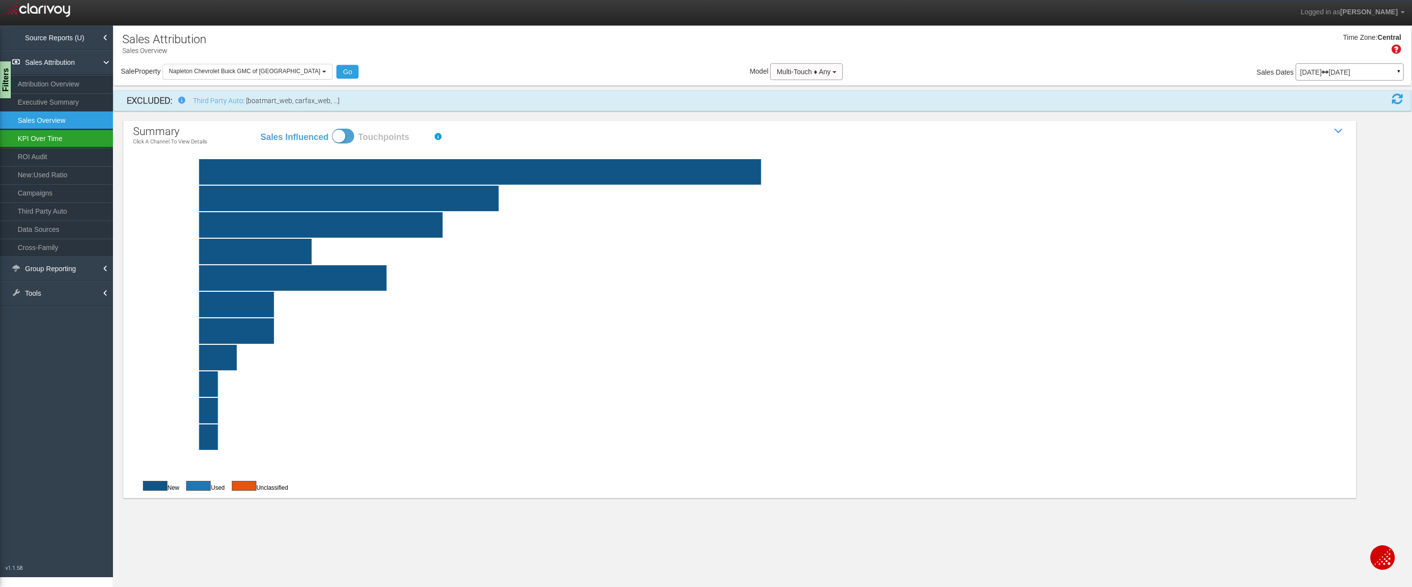 The width and height of the screenshot is (1412, 587). Describe the element at coordinates (763, 331) in the screenshot. I see `rect: other|4|1|0` at that location.